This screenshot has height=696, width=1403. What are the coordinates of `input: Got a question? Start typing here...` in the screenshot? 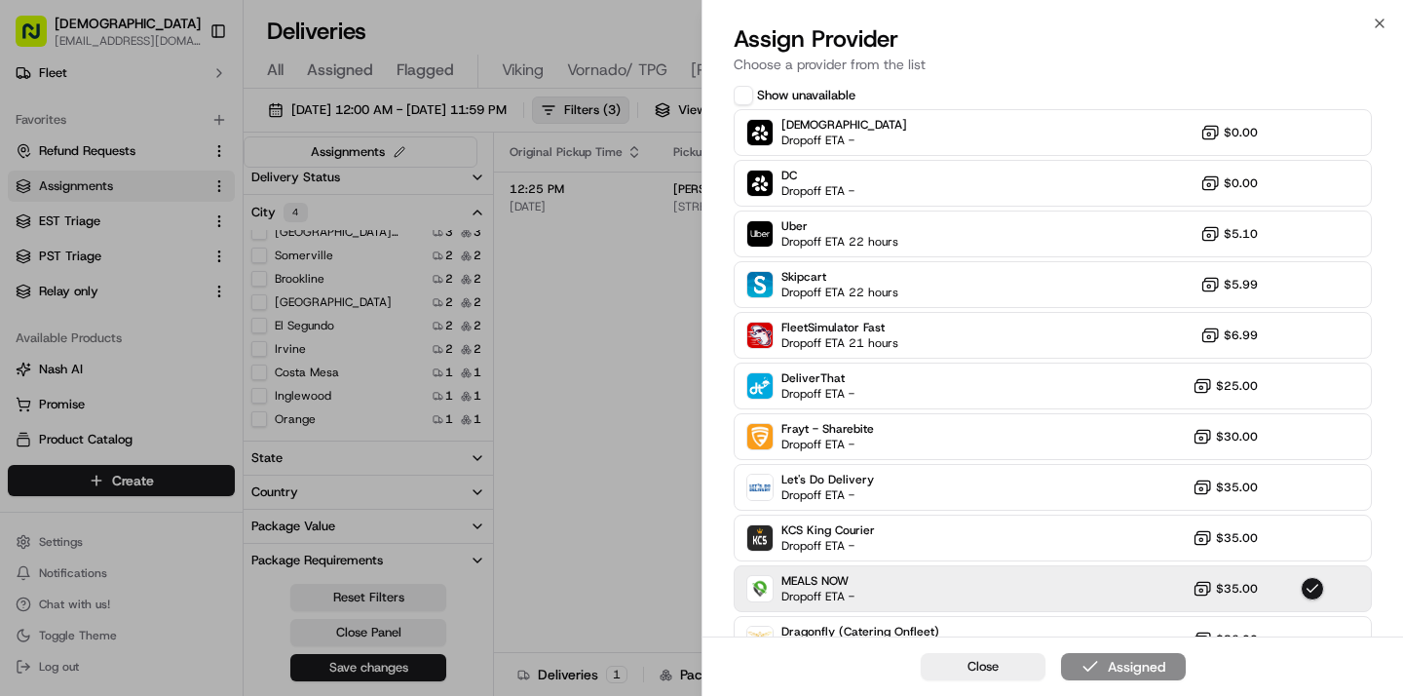 It's located at (201, 135).